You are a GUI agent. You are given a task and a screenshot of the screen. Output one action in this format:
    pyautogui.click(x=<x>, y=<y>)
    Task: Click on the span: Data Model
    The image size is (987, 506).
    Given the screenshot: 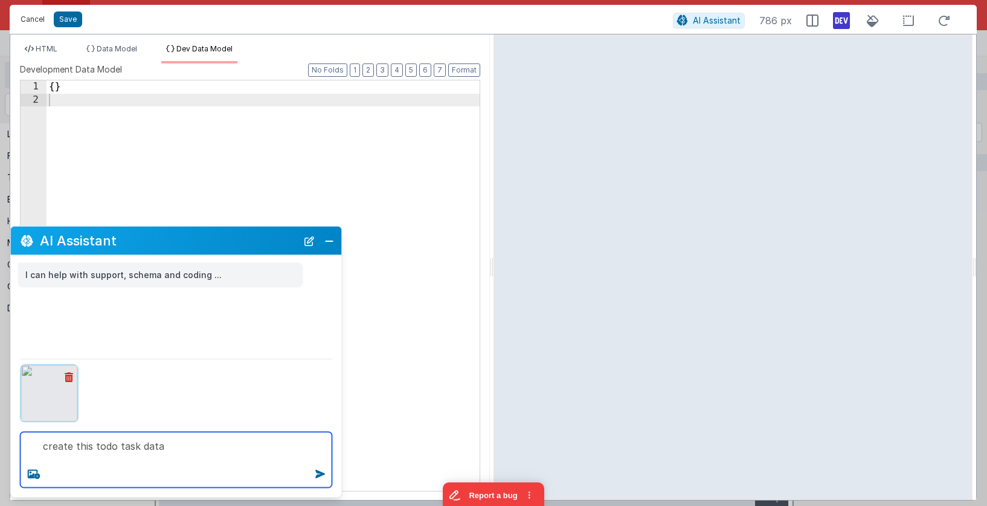 What is the action you would take?
    pyautogui.click(x=117, y=48)
    